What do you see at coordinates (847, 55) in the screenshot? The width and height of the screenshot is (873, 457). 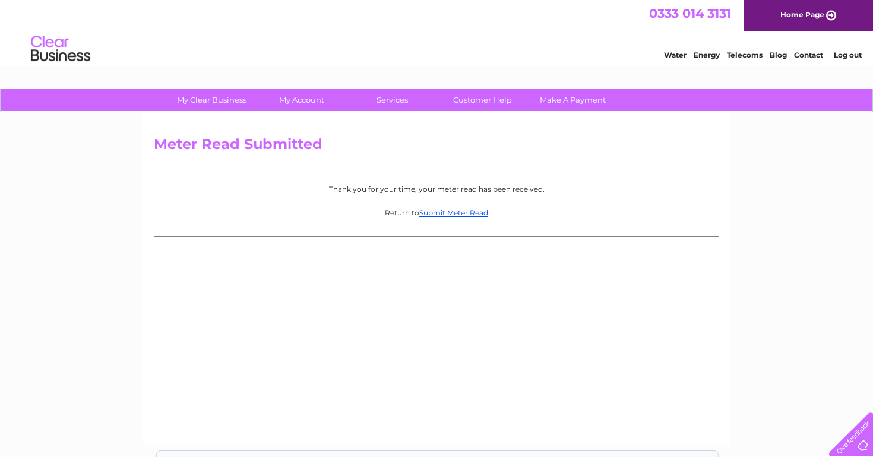 I see `a: Log out` at bounding box center [847, 55].